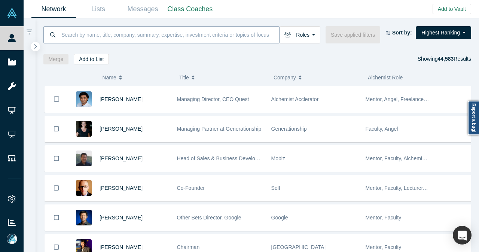 This screenshot has width=479, height=252. Describe the element at coordinates (84, 158) in the screenshot. I see `img: Michael Chang's Profile Image` at that location.